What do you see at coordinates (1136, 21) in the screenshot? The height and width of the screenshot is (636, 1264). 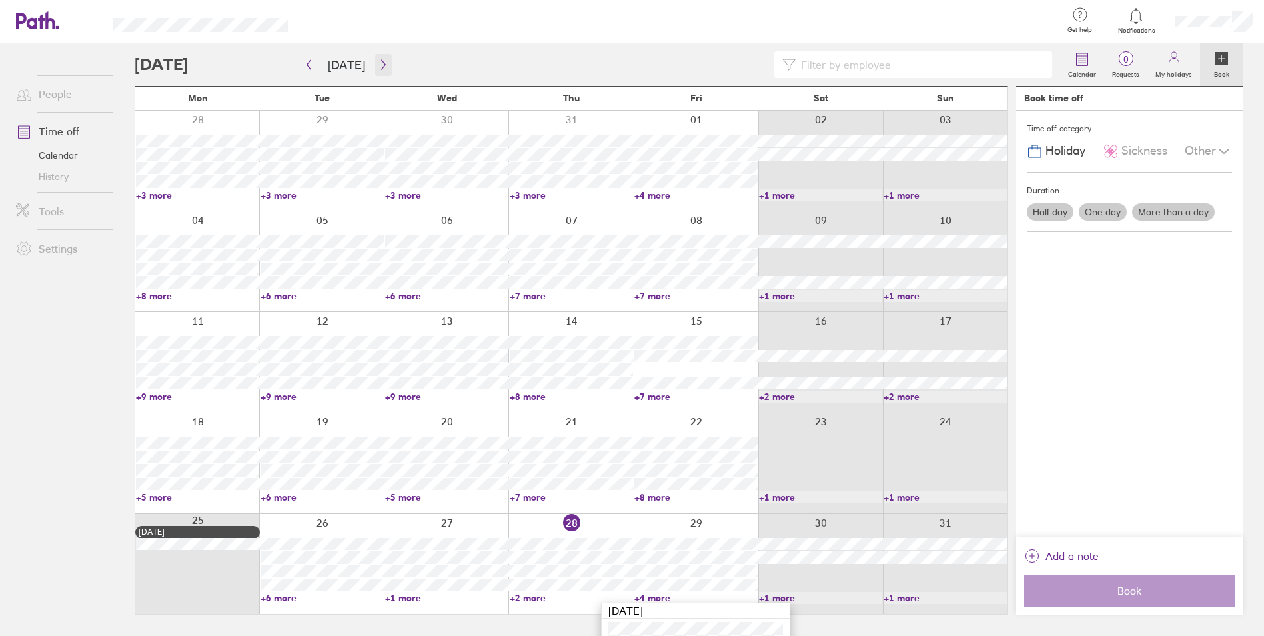 I see `a: Notifications` at bounding box center [1136, 21].